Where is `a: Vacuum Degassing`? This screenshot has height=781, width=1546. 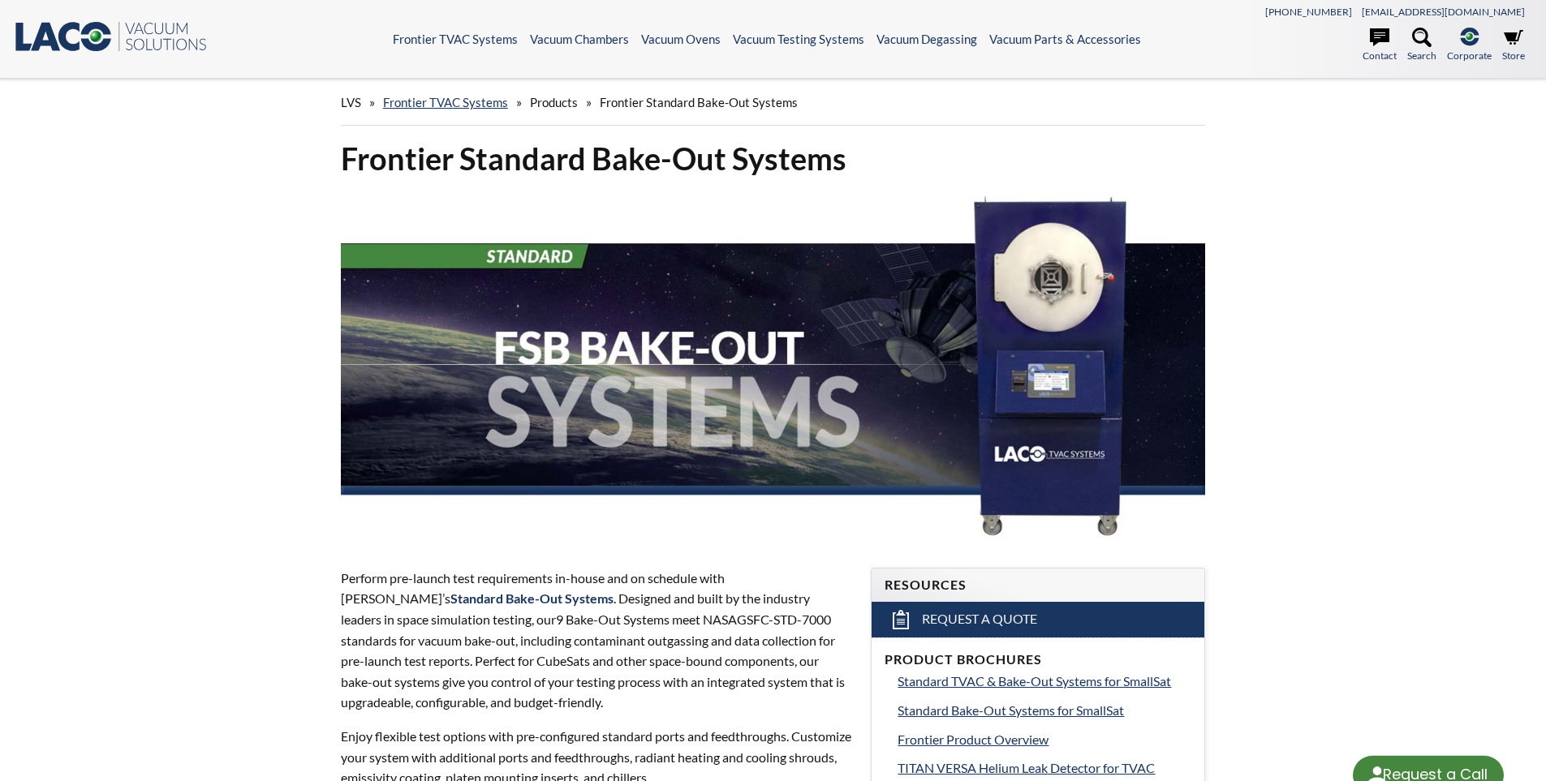
a: Vacuum Degassing is located at coordinates (927, 39).